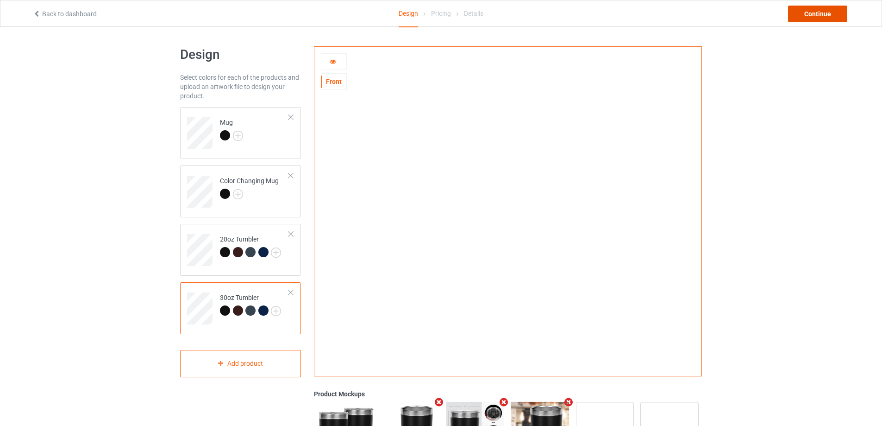  Describe the element at coordinates (441, 13) in the screenshot. I see `div: Pricing` at that location.